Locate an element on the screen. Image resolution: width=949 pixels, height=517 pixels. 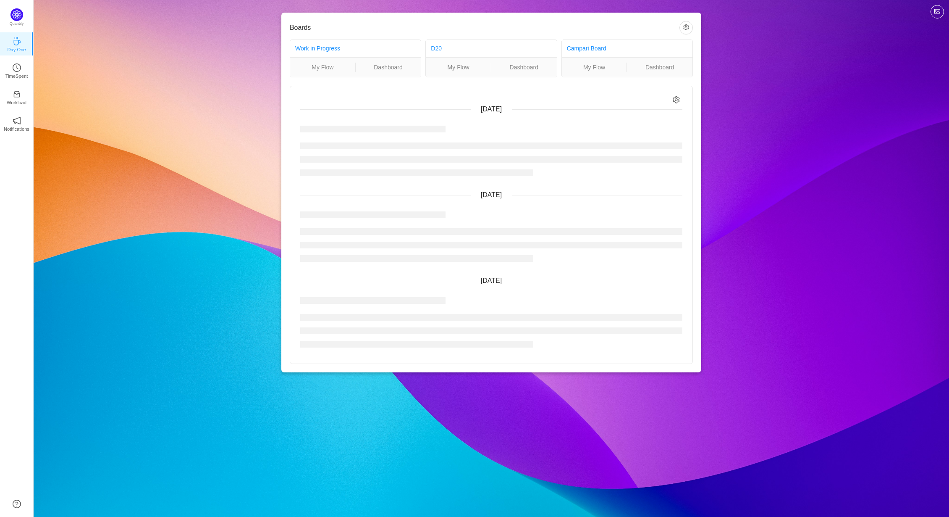
p: Notifications is located at coordinates (16, 129).